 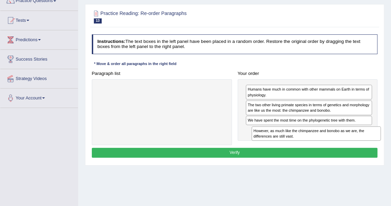 I want to click on a: Predictions, so click(x=39, y=39).